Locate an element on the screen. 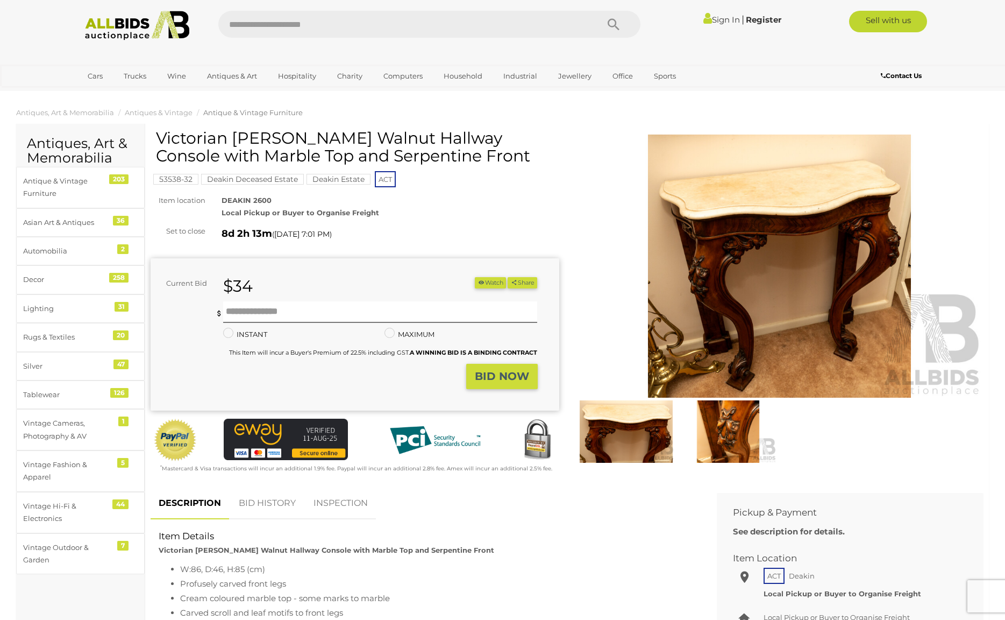 The width and height of the screenshot is (1005, 620). a: Antiques & Art is located at coordinates (232, 76).